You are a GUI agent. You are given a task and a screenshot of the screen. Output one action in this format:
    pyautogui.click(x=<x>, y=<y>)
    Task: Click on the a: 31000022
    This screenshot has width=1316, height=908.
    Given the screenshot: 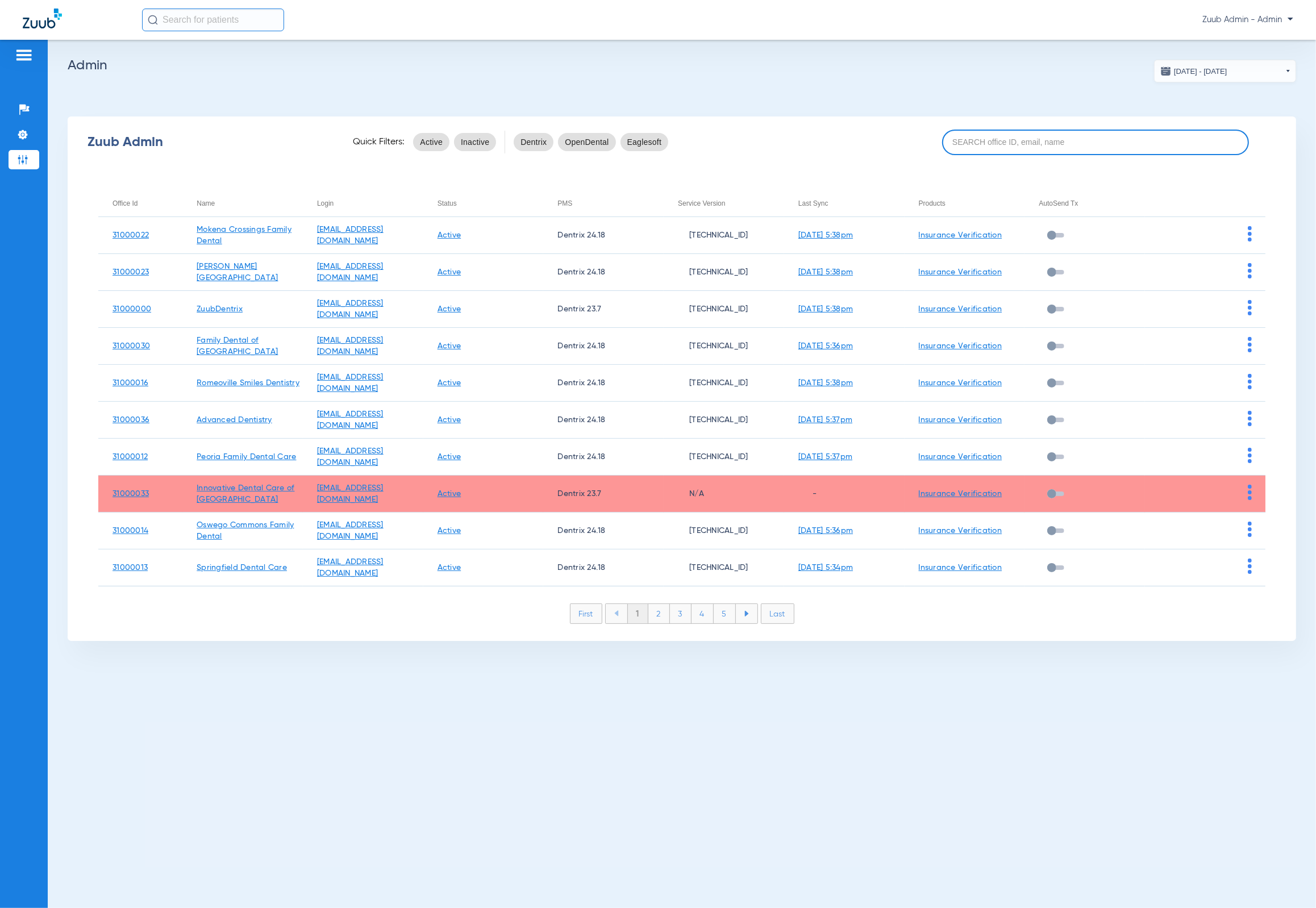 What is the action you would take?
    pyautogui.click(x=131, y=235)
    